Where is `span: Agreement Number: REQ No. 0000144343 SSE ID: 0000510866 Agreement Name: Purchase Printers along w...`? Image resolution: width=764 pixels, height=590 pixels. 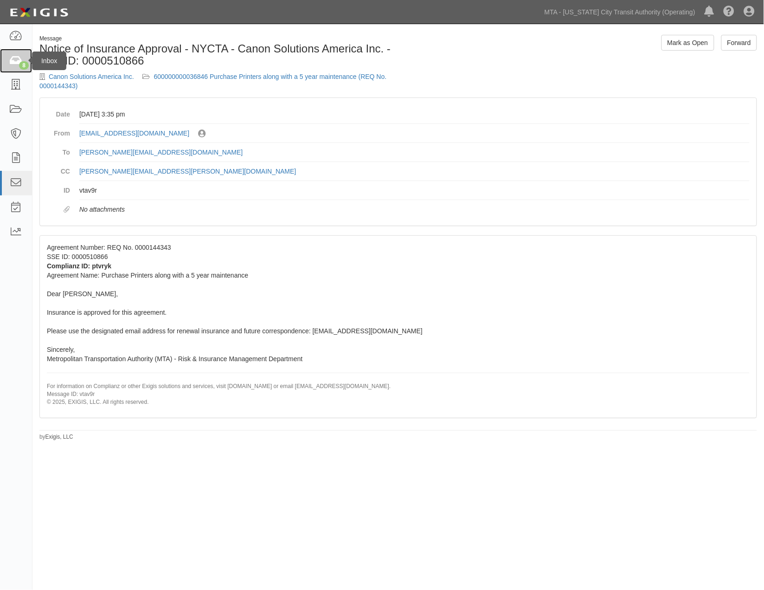 span: Agreement Number: REQ No. 0000144343 SSE ID: 0000510866 Agreement Name: Purchase Printers along w... is located at coordinates (398, 325).